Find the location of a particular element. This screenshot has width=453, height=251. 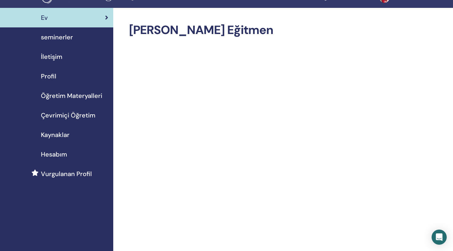

span: Çevrimiçi Öğretim is located at coordinates (68, 115).